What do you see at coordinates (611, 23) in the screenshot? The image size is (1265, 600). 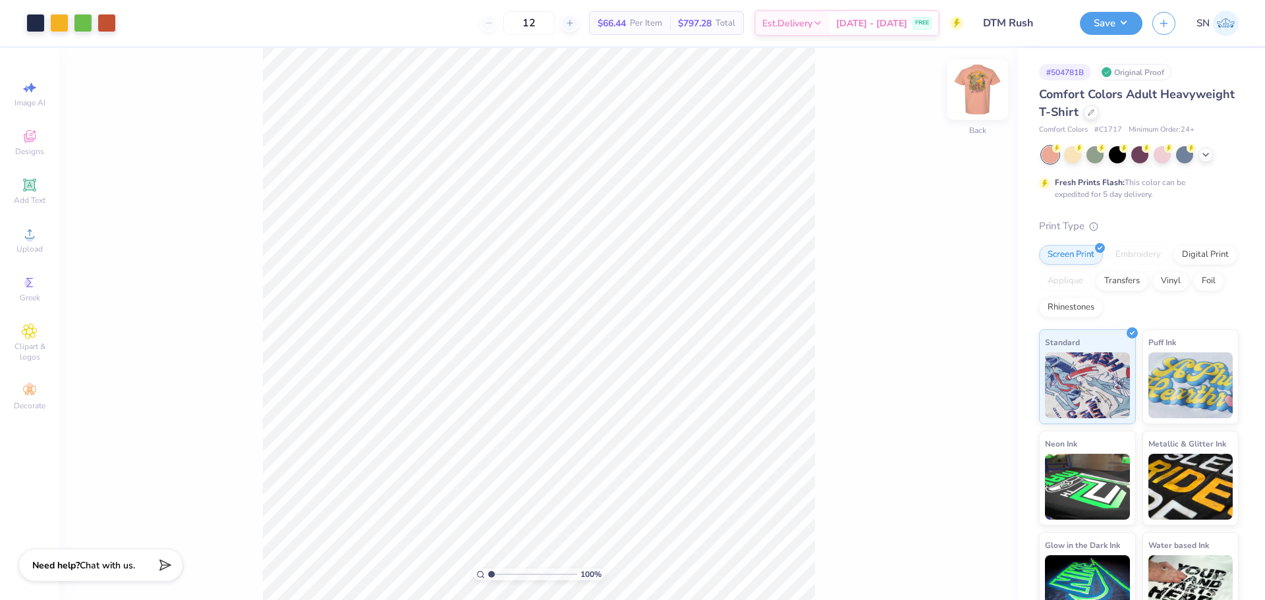 I see `span: $66.44` at bounding box center [611, 23].